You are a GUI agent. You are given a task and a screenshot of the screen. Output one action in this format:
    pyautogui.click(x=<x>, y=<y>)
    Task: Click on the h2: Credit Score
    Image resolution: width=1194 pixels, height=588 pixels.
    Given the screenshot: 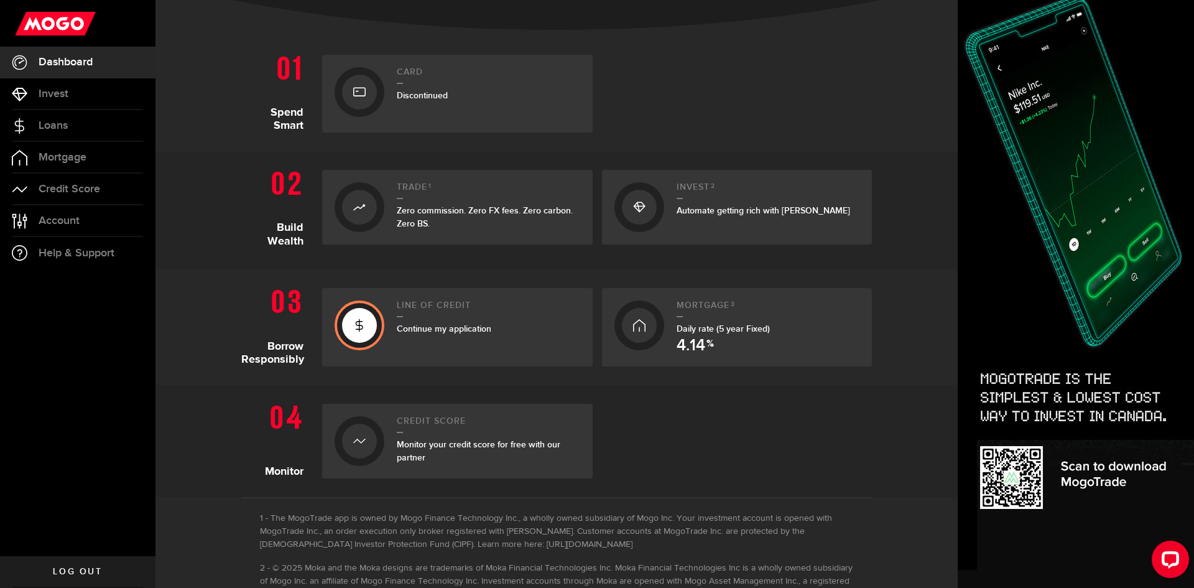 What is the action you would take?
    pyautogui.click(x=488, y=424)
    